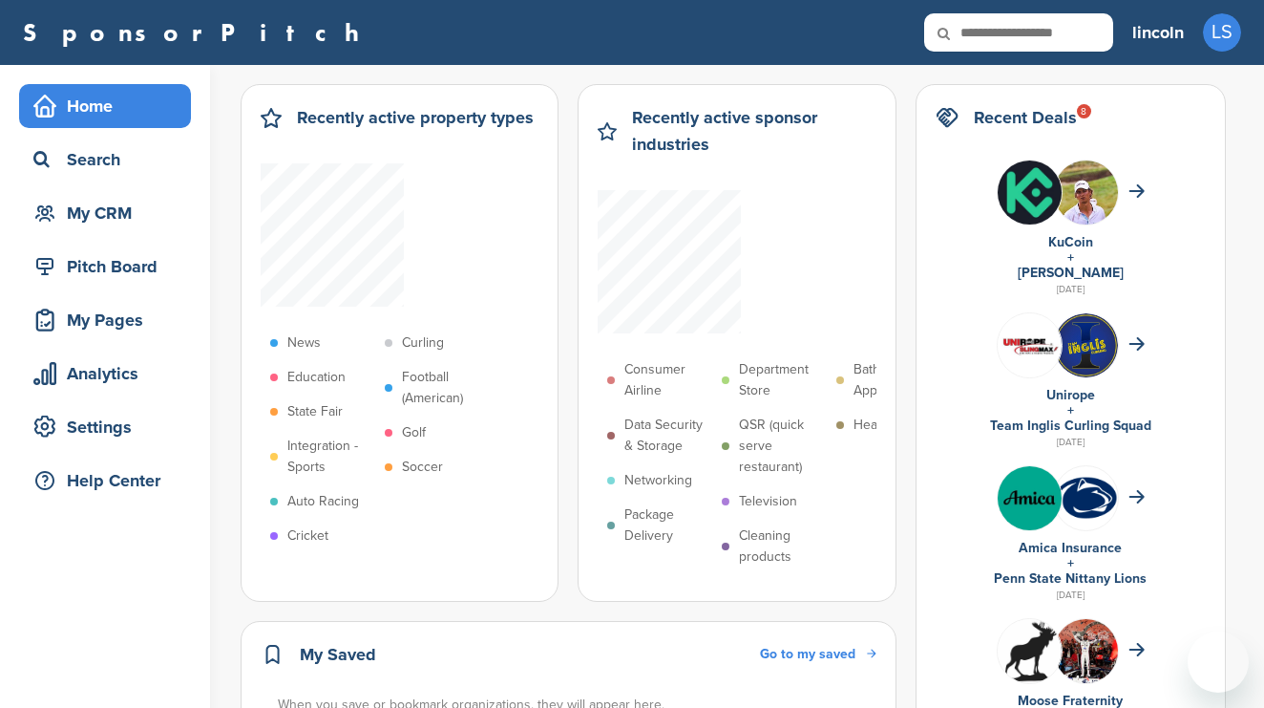  I want to click on p: Cricket, so click(307, 536).